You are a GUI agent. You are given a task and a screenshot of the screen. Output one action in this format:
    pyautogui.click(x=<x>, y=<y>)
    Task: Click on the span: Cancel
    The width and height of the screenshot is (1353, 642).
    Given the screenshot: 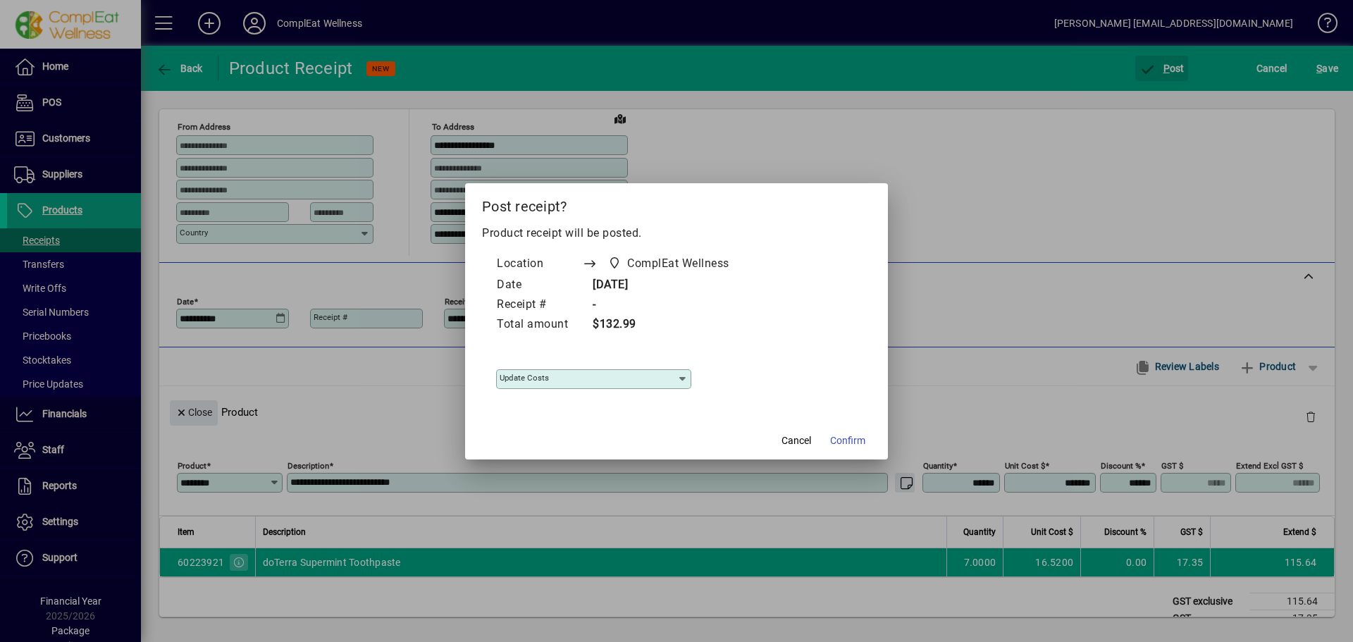 What is the action you would take?
    pyautogui.click(x=796, y=440)
    